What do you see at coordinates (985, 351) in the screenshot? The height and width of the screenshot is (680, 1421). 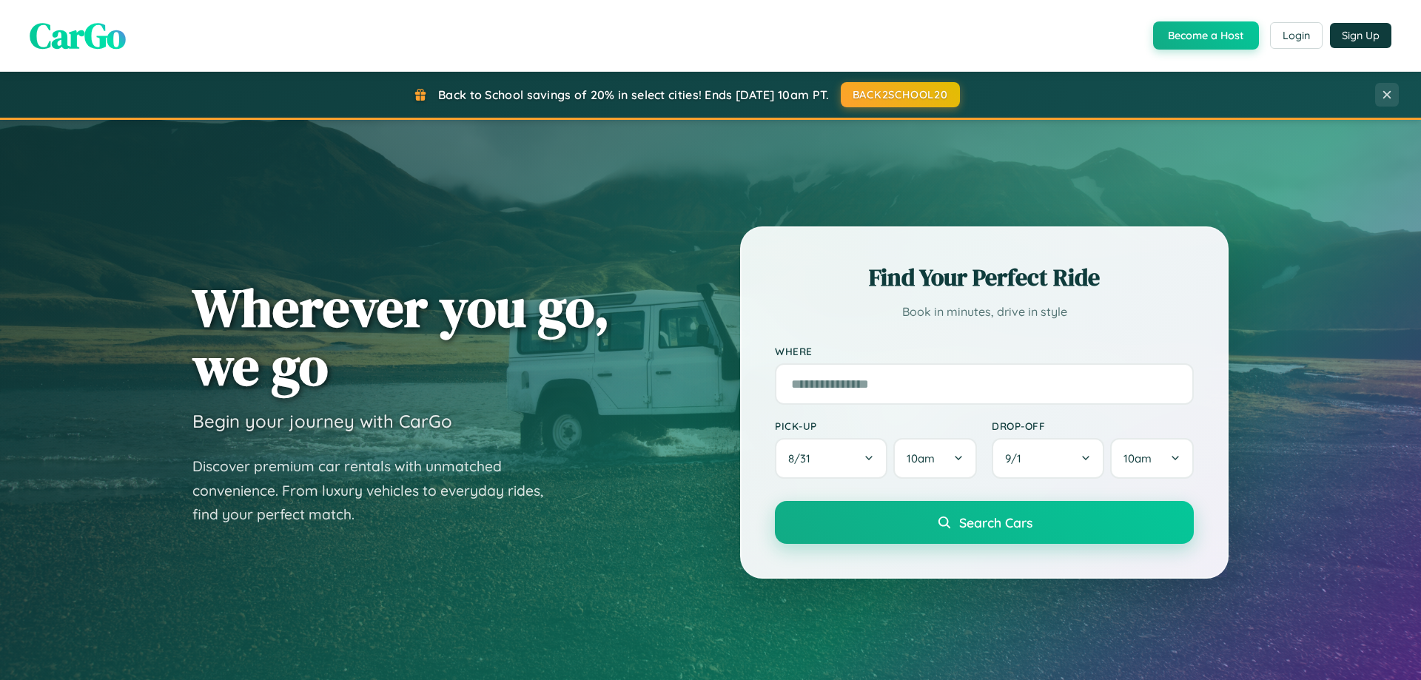 I see `label: Where` at bounding box center [985, 351].